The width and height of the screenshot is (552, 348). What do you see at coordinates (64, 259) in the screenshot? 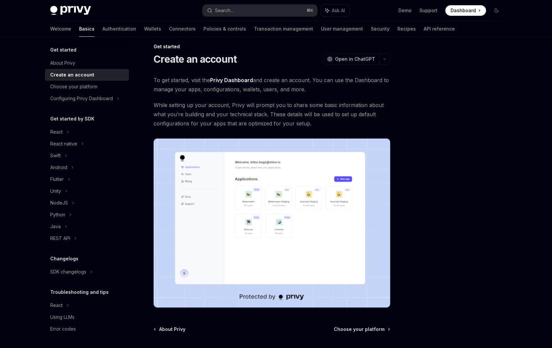
I see `h5: Changelogs` at bounding box center [64, 259].